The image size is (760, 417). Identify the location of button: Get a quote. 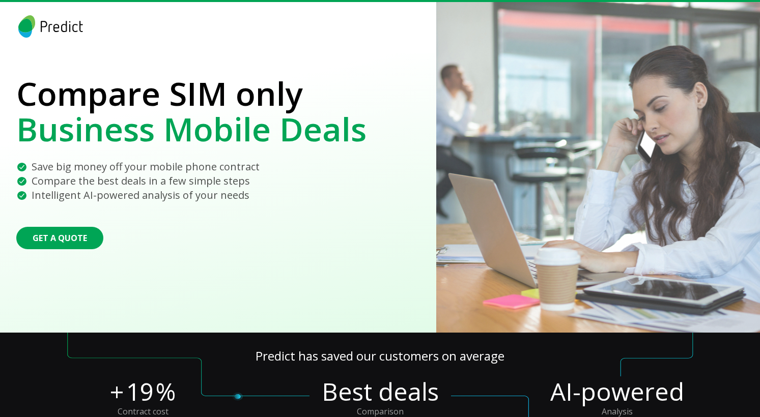
(60, 238).